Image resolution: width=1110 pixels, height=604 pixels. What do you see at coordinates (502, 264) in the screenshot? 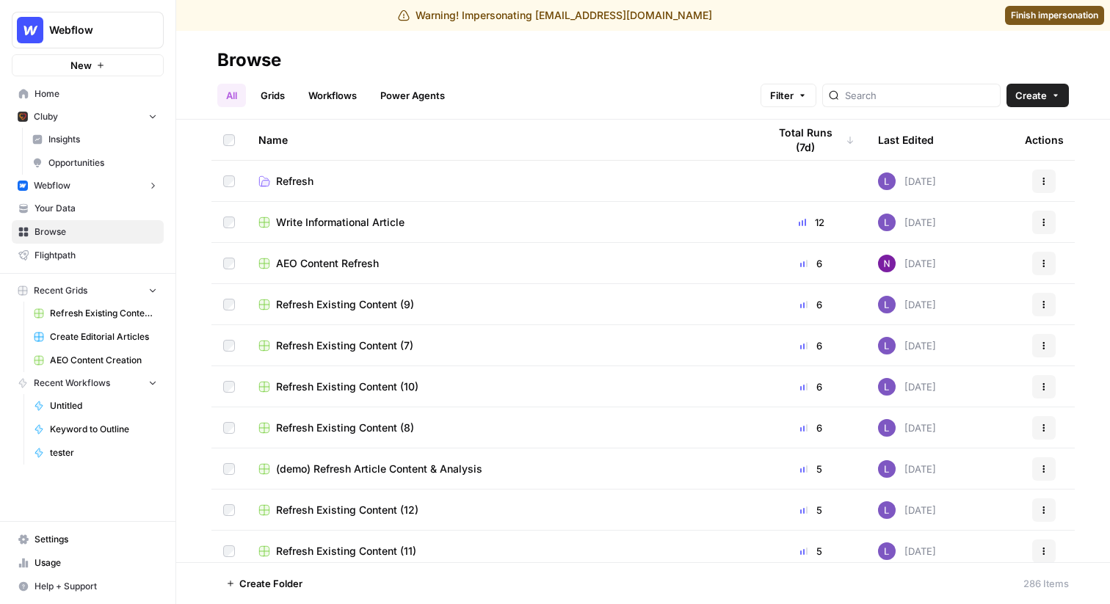
I see `a: AEO Content Refresh` at bounding box center [502, 264].